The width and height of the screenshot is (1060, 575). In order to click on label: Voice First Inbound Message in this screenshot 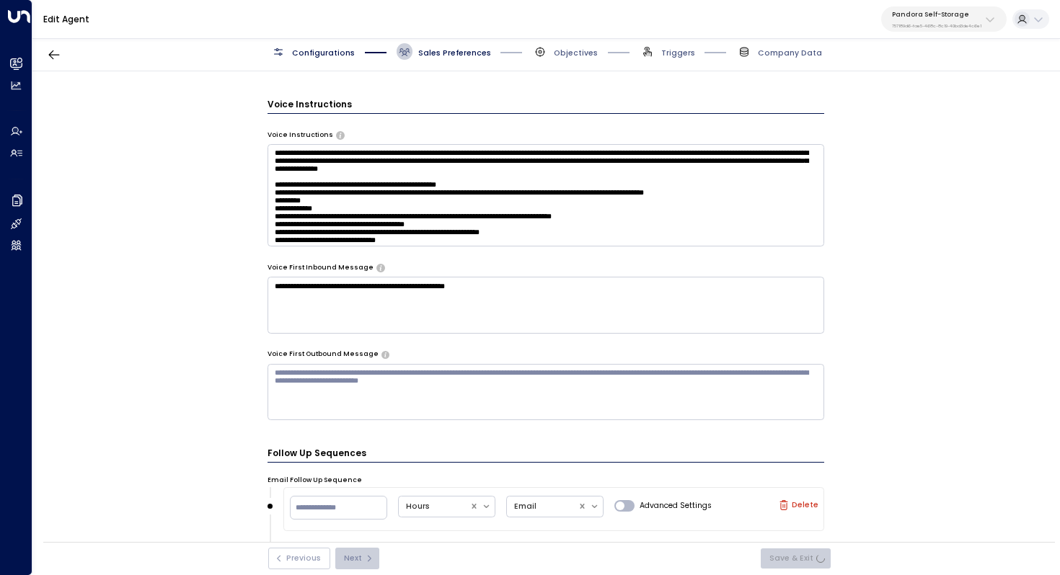, I will do `click(320, 268)`.